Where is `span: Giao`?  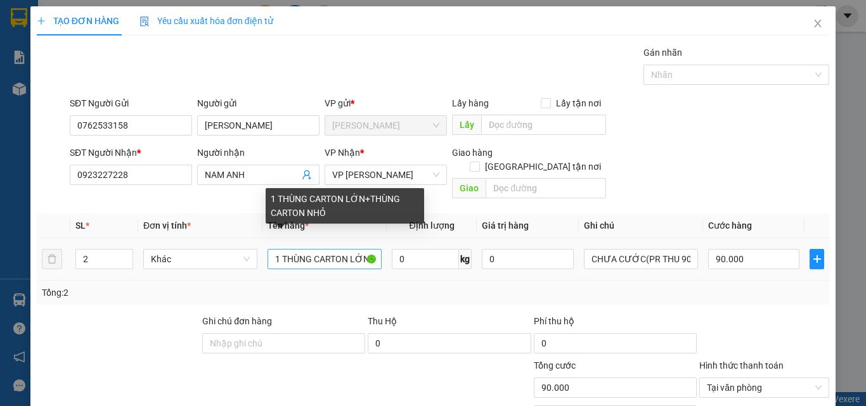
span: Giao is located at coordinates (469, 188).